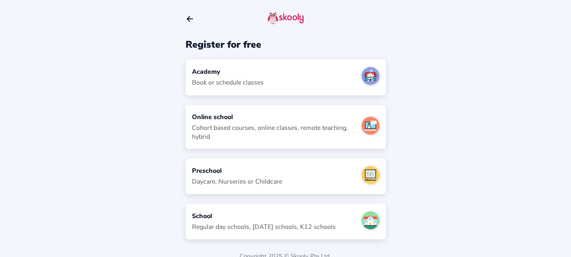 The width and height of the screenshot is (571, 257). What do you see at coordinates (190, 19) in the screenshot?
I see `button: arrow back outline` at bounding box center [190, 19].